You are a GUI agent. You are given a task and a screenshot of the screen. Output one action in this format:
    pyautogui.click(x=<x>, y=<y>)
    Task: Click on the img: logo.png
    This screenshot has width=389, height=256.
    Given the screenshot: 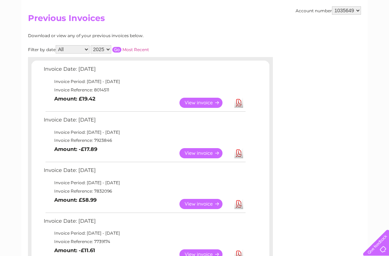 What is the action you would take?
    pyautogui.click(x=32, y=29)
    